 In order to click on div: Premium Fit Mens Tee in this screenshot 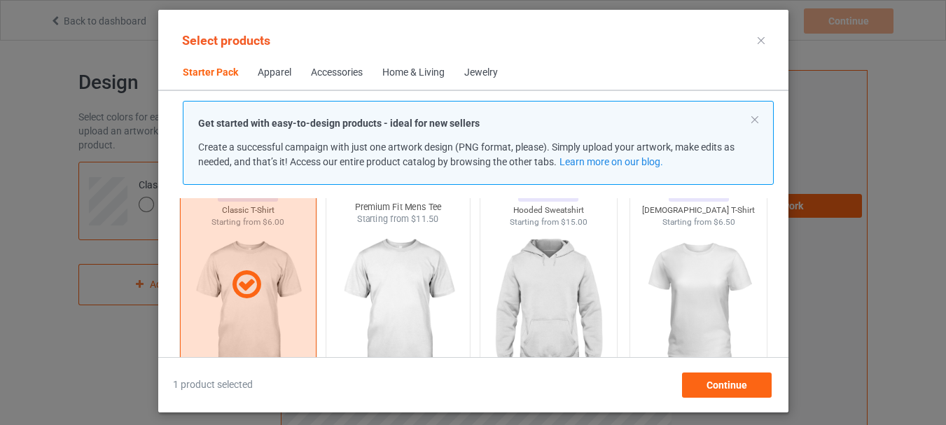, I will do `click(398, 206)`.